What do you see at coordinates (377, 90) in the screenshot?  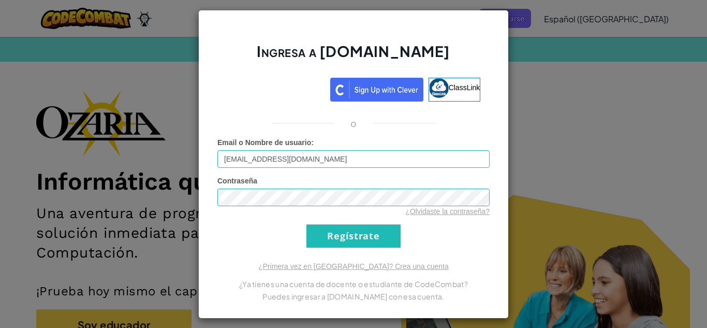 I see `img: clever_sso_button@2x.png` at bounding box center [377, 90].